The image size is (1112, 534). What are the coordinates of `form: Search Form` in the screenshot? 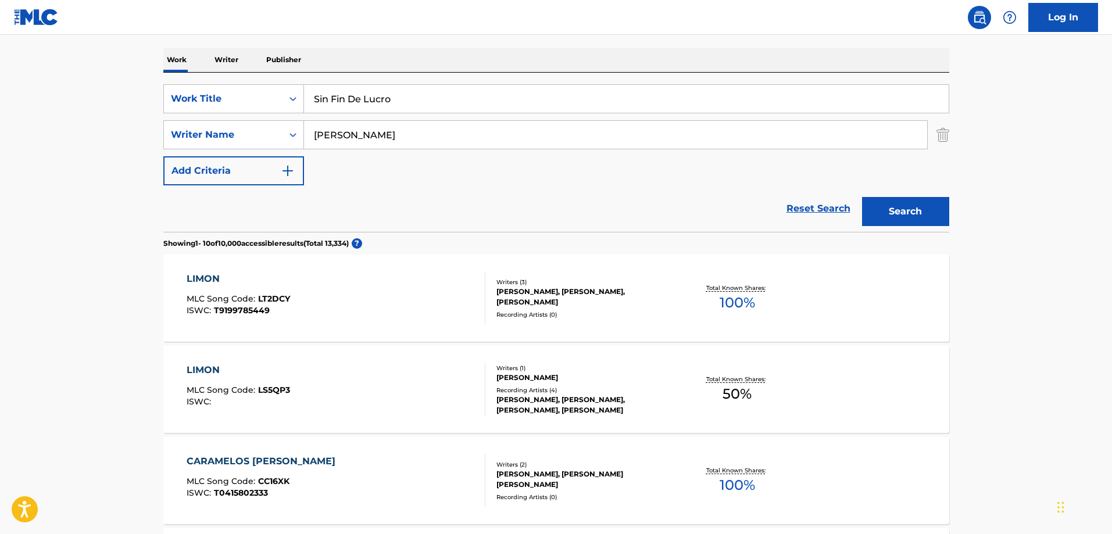 It's located at (556, 158).